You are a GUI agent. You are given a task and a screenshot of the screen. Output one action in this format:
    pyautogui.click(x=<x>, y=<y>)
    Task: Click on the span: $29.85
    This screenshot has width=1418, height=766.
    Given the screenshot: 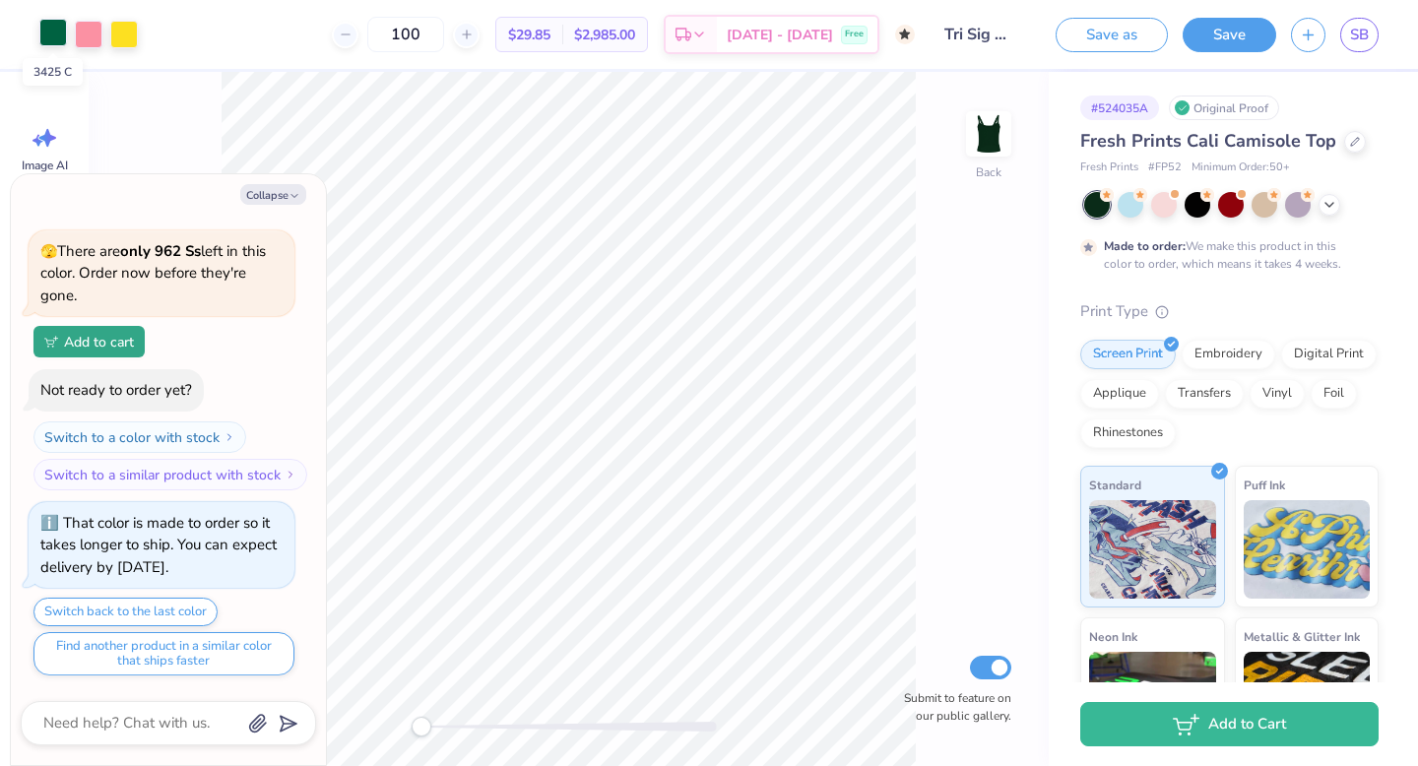 What is the action you would take?
    pyautogui.click(x=529, y=34)
    